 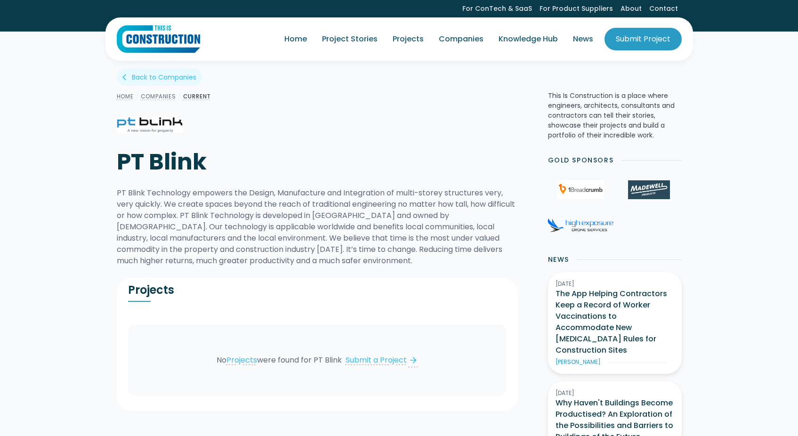 What do you see at coordinates (197, 96) in the screenshot?
I see `a: Current` at bounding box center [197, 96].